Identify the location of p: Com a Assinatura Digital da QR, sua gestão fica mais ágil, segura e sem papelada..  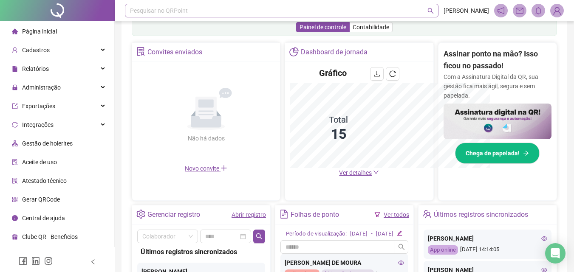
(498, 86).